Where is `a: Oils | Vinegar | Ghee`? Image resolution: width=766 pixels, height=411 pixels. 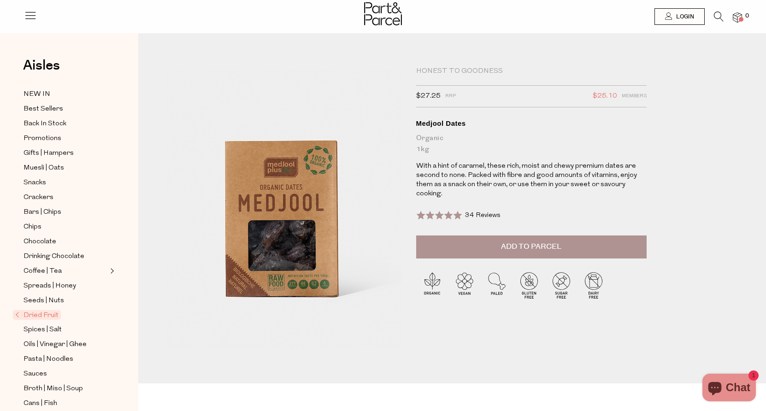
a: Oils | Vinegar | Ghee is located at coordinates (65, 344).